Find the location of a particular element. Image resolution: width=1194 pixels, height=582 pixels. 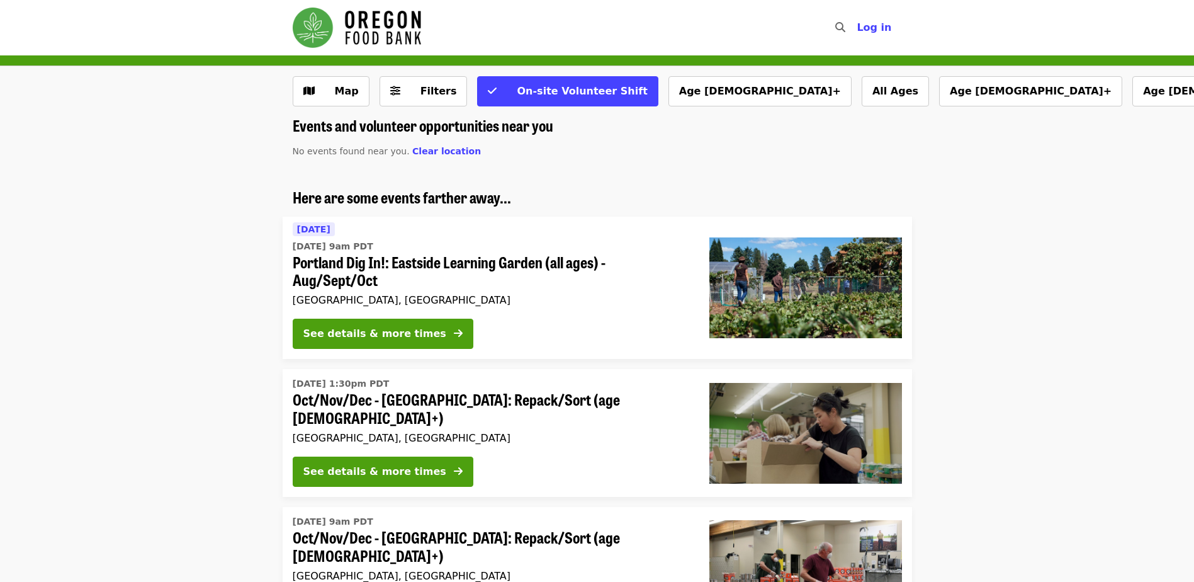

i: sliders-h icon is located at coordinates (395, 91).